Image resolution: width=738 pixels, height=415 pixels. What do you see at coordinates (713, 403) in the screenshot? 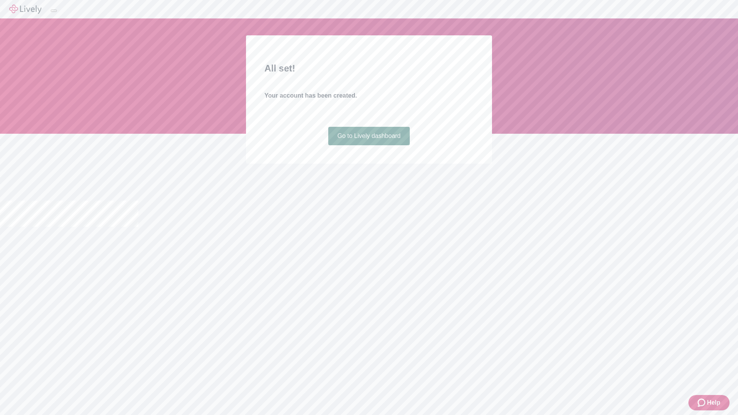
I see `span: Help` at bounding box center [713, 403].